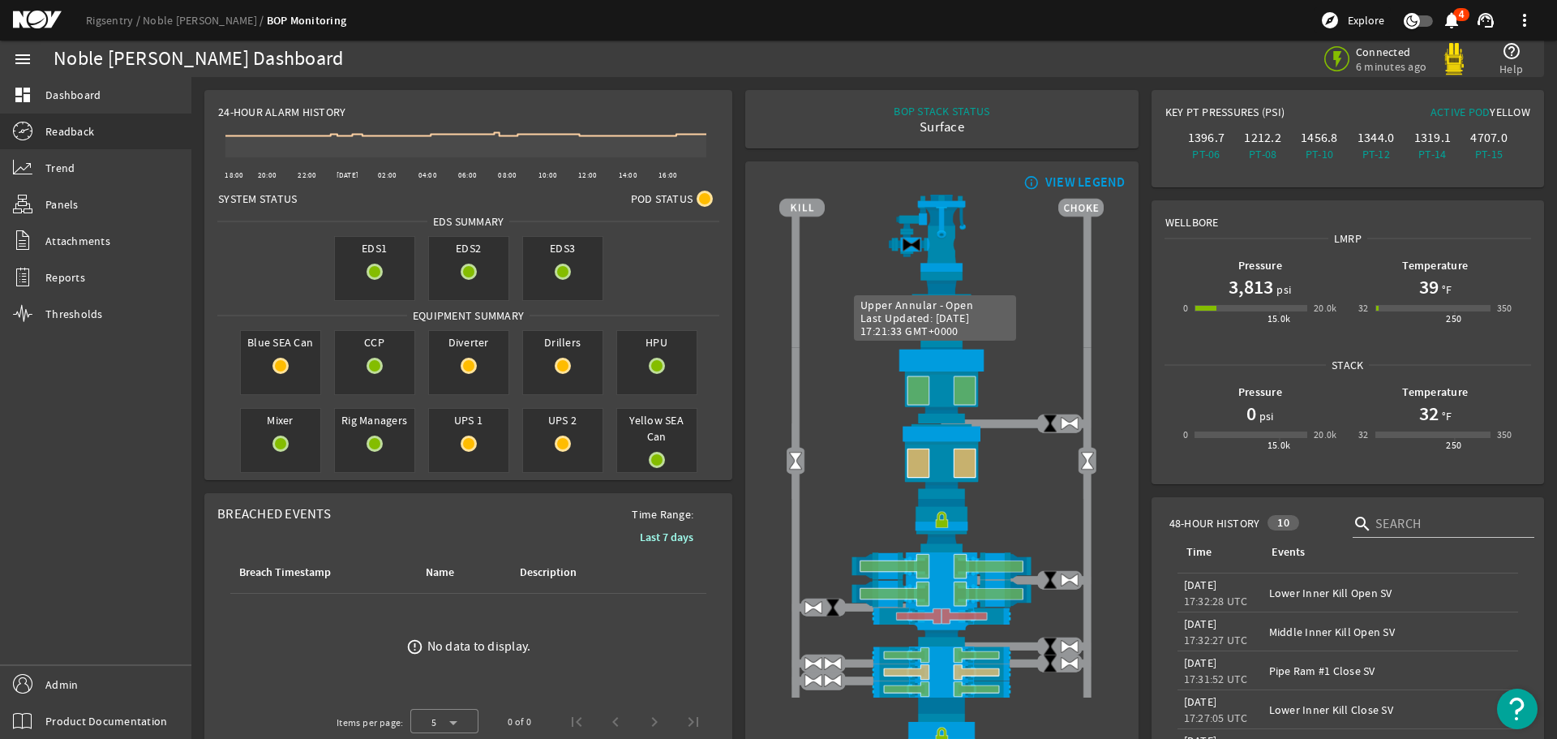 The height and width of the screenshot is (739, 1557). What do you see at coordinates (257, 199) in the screenshot?
I see `span: System Status` at bounding box center [257, 199].